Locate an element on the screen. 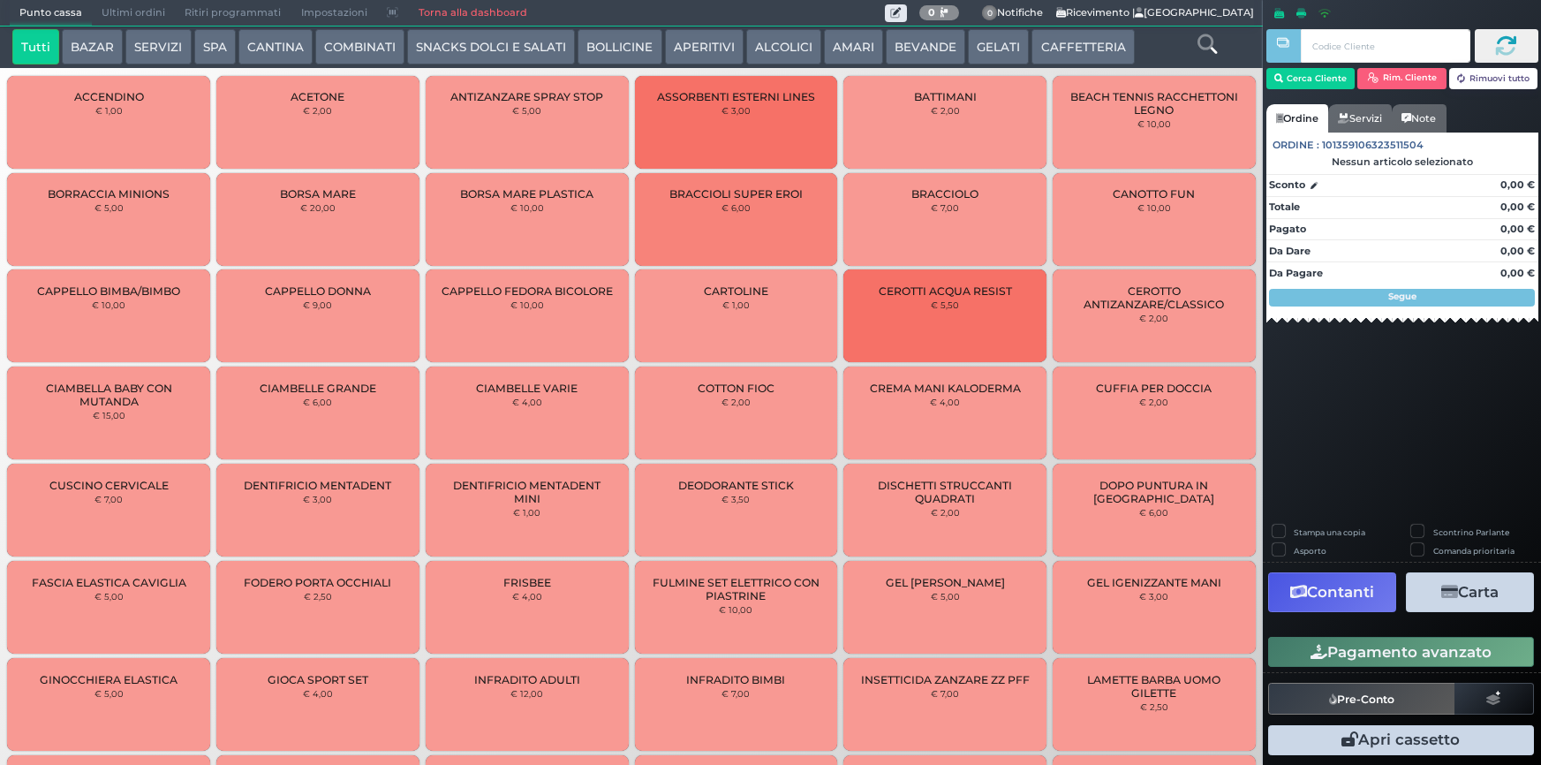  span: CUSCINO CERVICALE is located at coordinates (109, 485).